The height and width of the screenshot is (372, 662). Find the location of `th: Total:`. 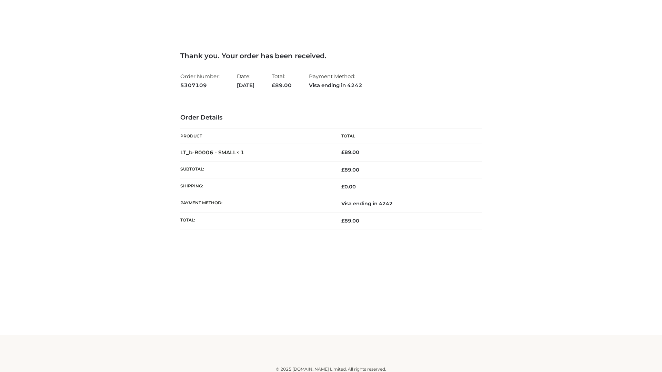

th: Total: is located at coordinates (256, 221).